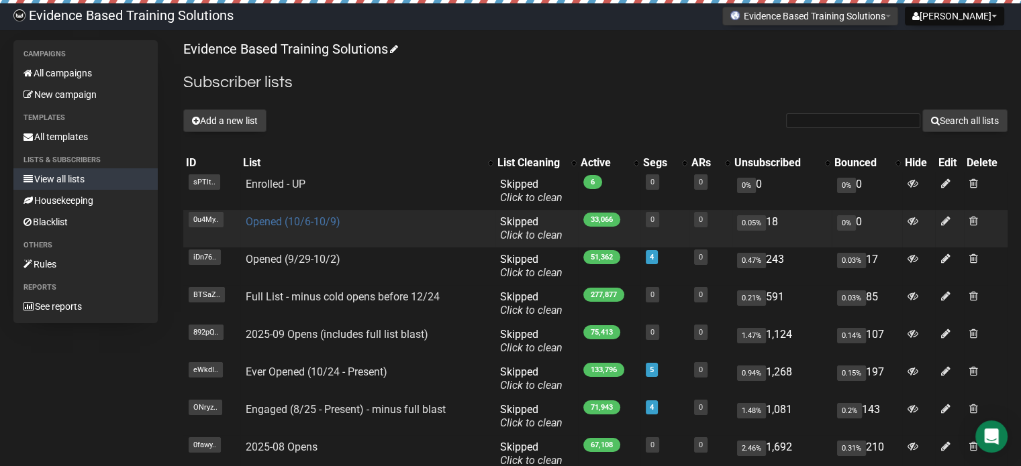 This screenshot has height=466, width=1021. I want to click on span: 1.48%, so click(751, 411).